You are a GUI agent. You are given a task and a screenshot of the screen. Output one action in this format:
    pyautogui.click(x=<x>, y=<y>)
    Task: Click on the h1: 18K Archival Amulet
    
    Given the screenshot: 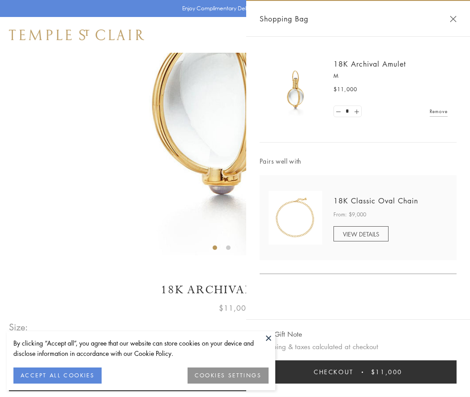 What is the action you would take?
    pyautogui.click(x=235, y=290)
    